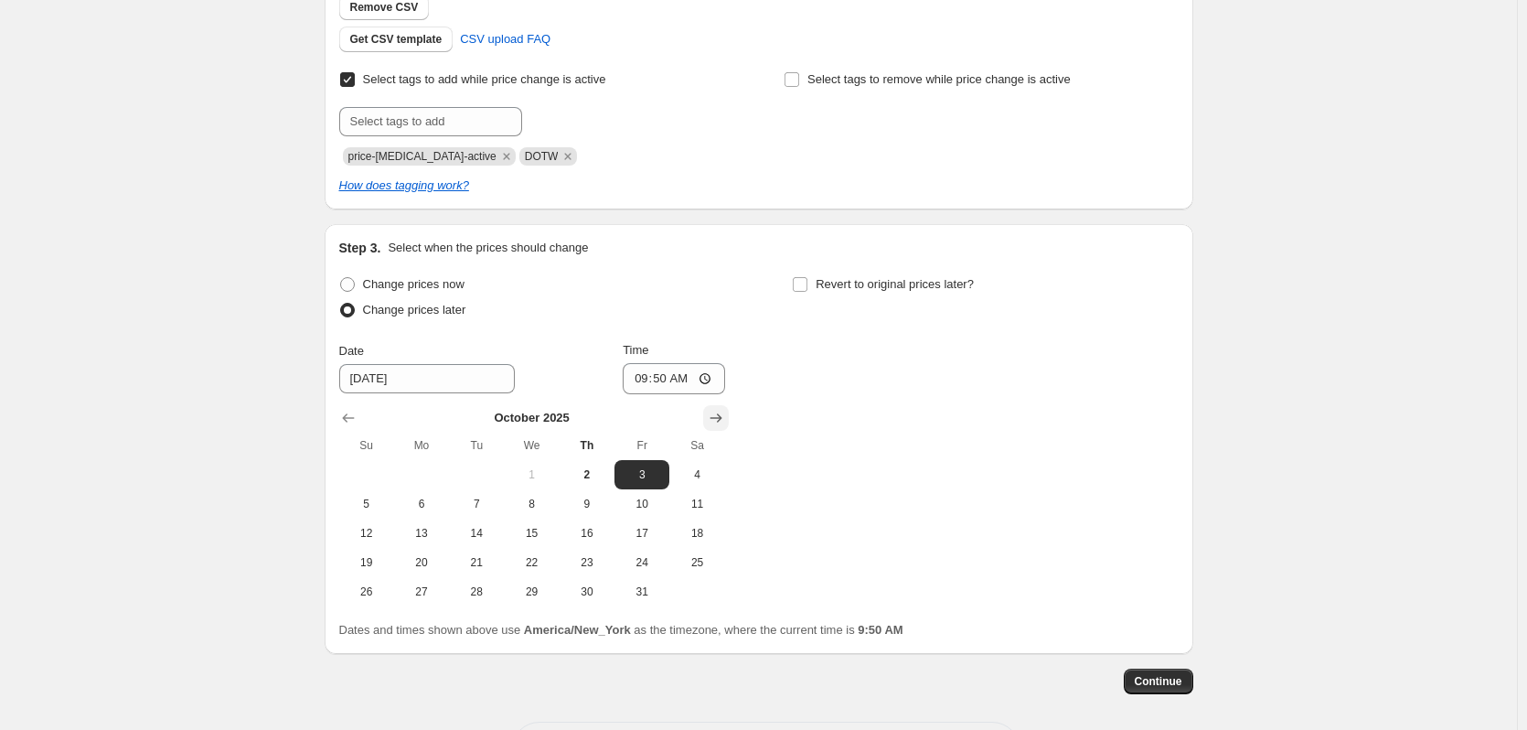 The width and height of the screenshot is (1527, 730). I want to click on span: Date, so click(351, 350).